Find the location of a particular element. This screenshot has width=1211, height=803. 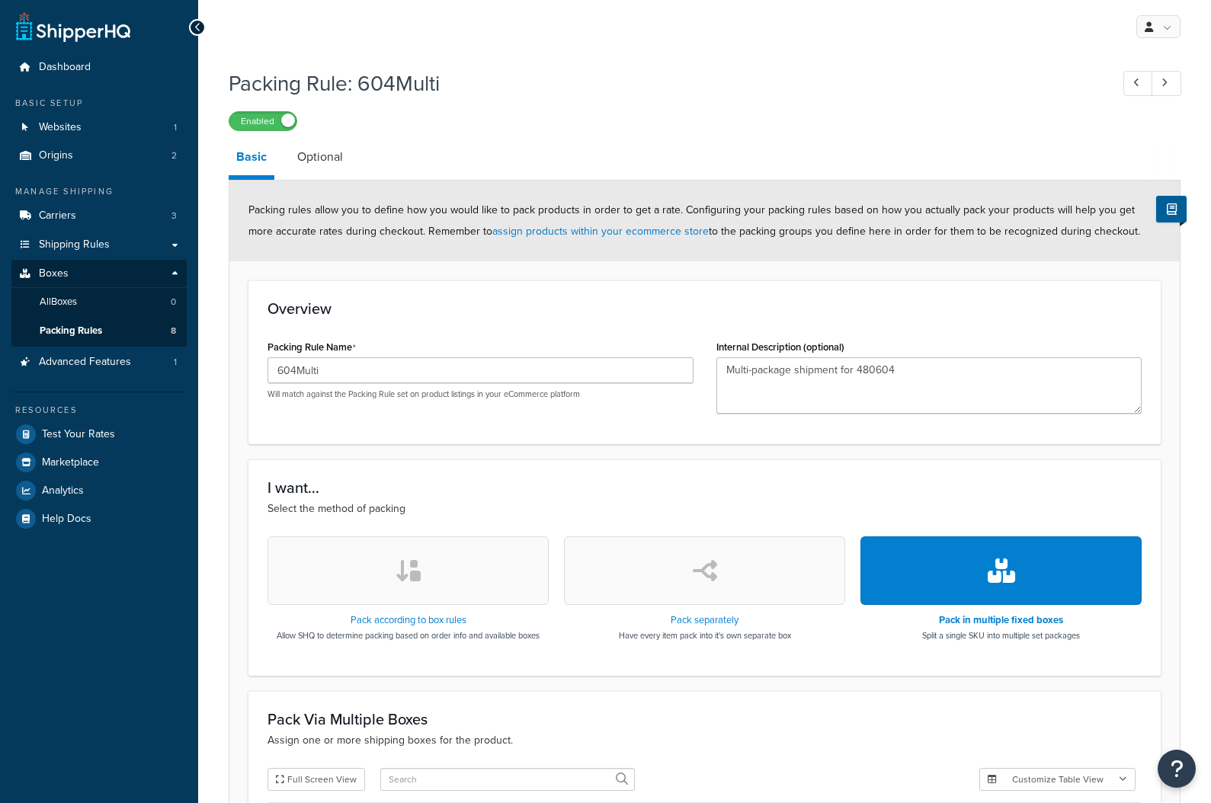

a: Marketplace is located at coordinates (99, 462).